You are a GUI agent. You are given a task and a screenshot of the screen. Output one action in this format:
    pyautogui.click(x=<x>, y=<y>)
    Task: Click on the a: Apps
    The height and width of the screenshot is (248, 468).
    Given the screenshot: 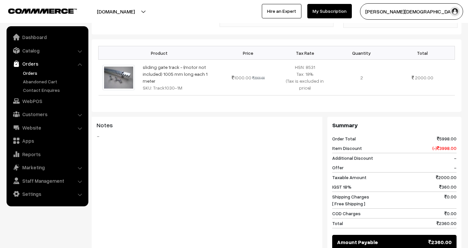 What is the action you would take?
    pyautogui.click(x=47, y=140)
    